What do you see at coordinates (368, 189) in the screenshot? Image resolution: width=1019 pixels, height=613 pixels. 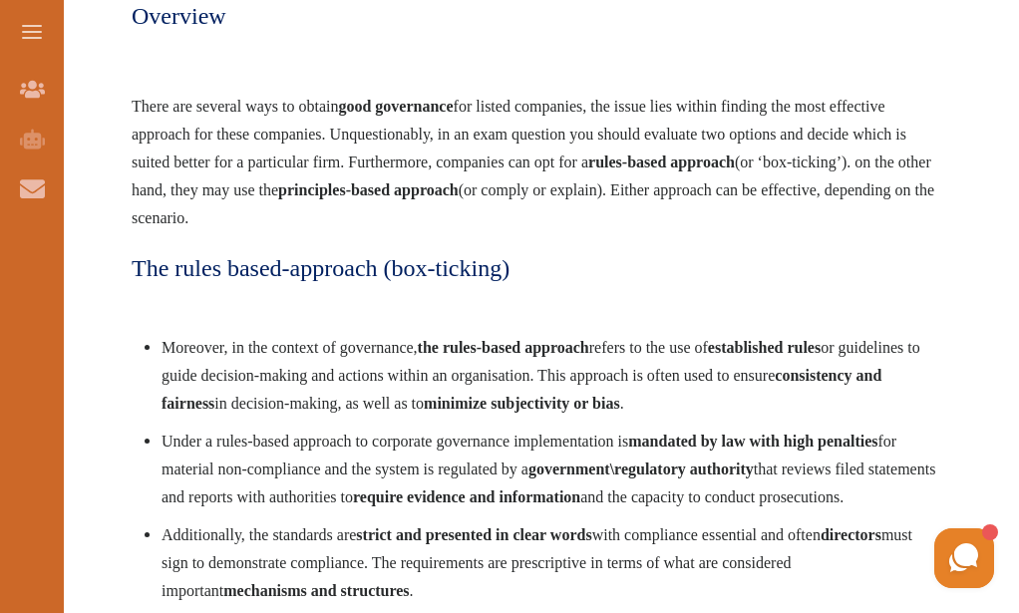 I see `span: principles-based approach` at bounding box center [368, 189].